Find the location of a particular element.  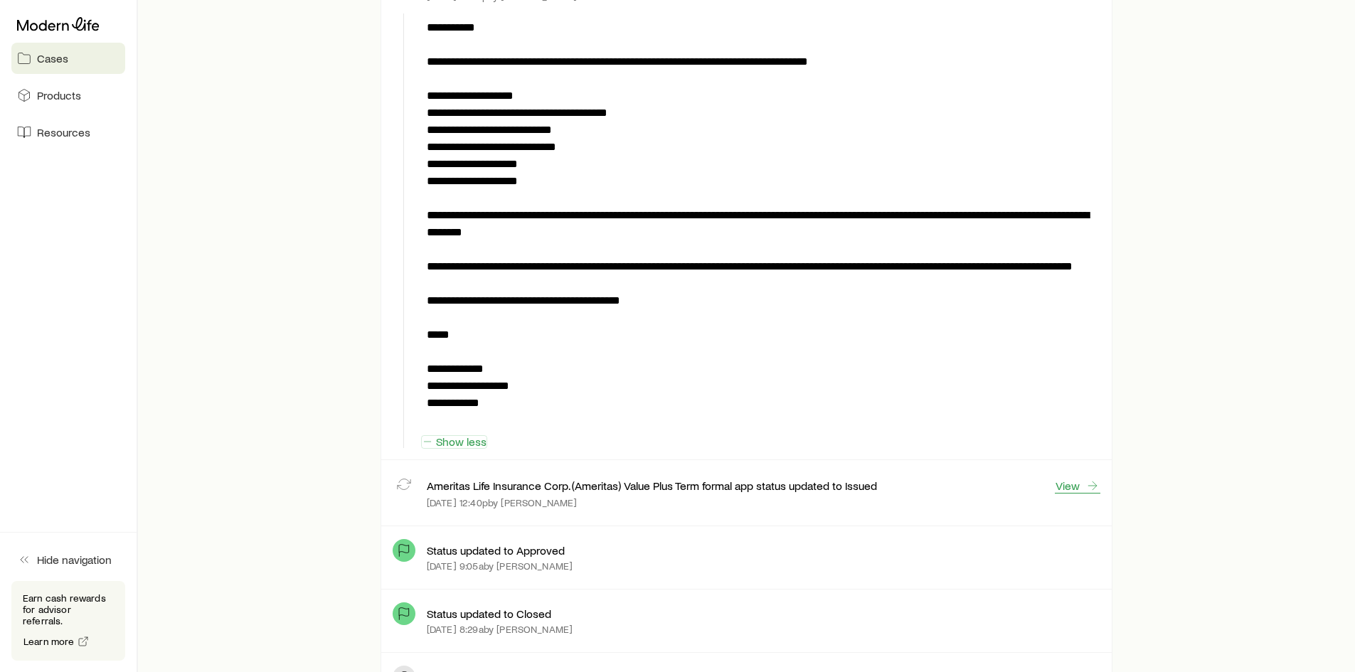

a: Products is located at coordinates (68, 95).